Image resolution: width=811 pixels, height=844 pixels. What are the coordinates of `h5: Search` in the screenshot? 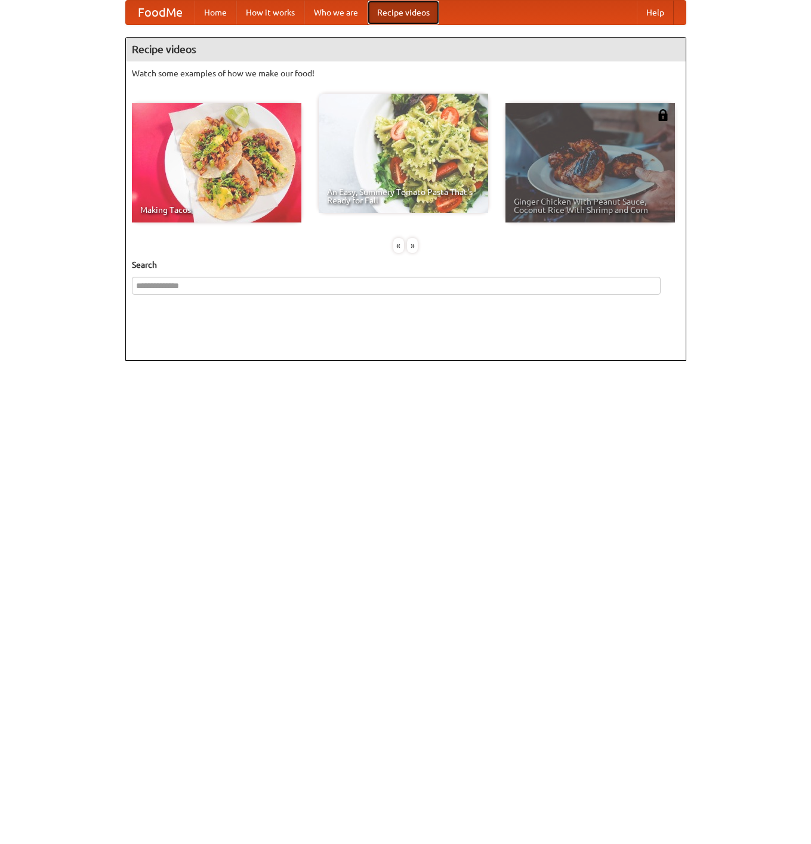 It's located at (406, 265).